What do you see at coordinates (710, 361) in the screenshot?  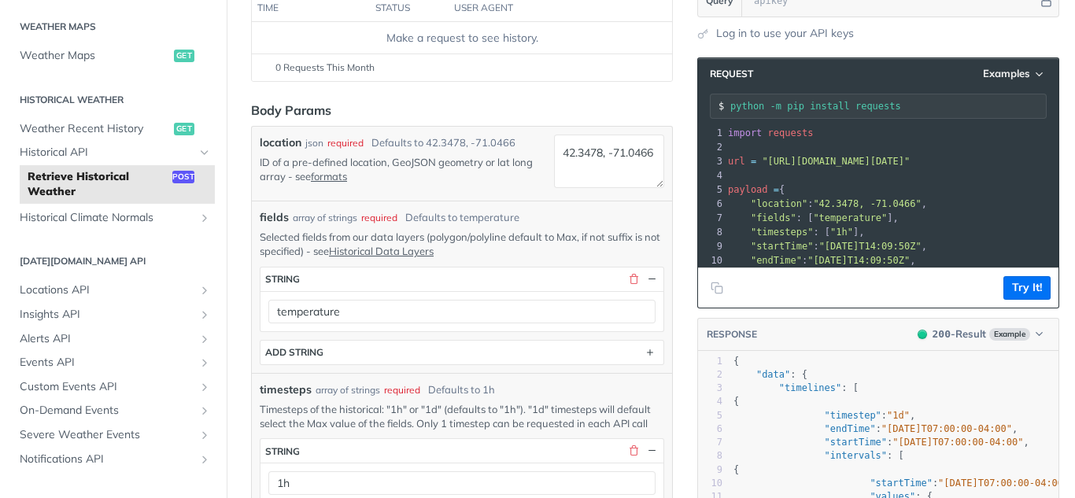 I see `div: 1` at bounding box center [710, 361].